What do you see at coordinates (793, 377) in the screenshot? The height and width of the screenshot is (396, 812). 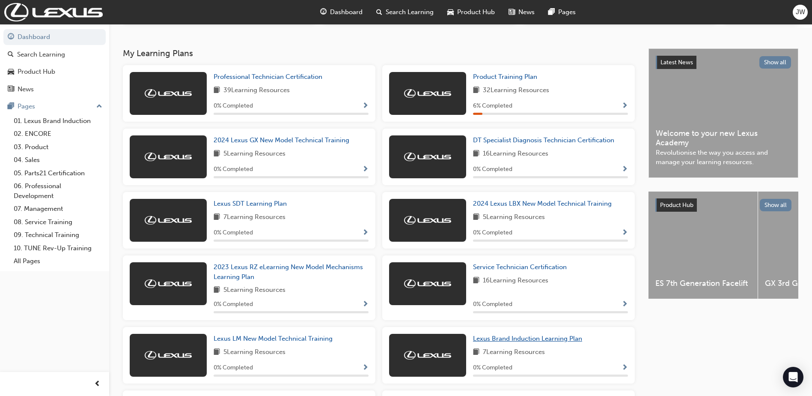 I see `div: Open Intercom Messenger` at bounding box center [793, 377].